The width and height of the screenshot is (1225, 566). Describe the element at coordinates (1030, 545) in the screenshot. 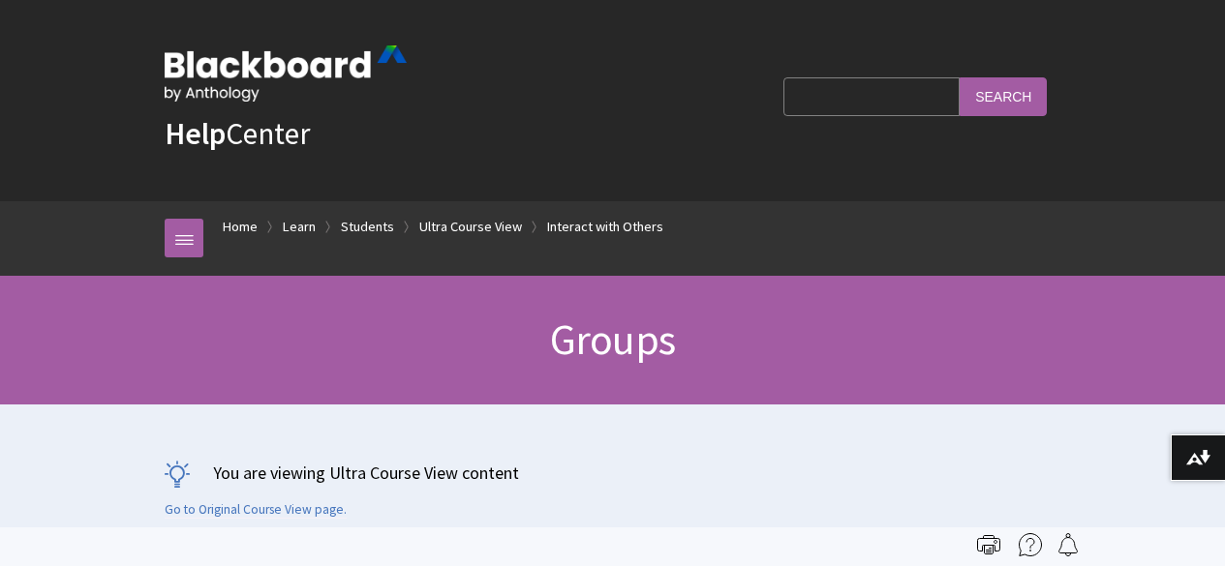

I see `img: More help` at that location.